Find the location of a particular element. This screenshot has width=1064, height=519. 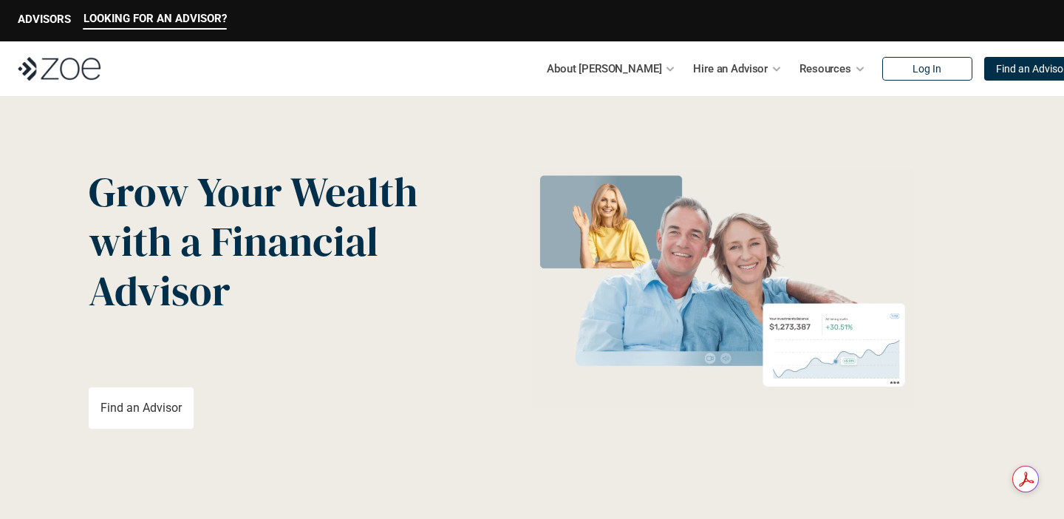

a: Find an Advisor is located at coordinates (141, 408).